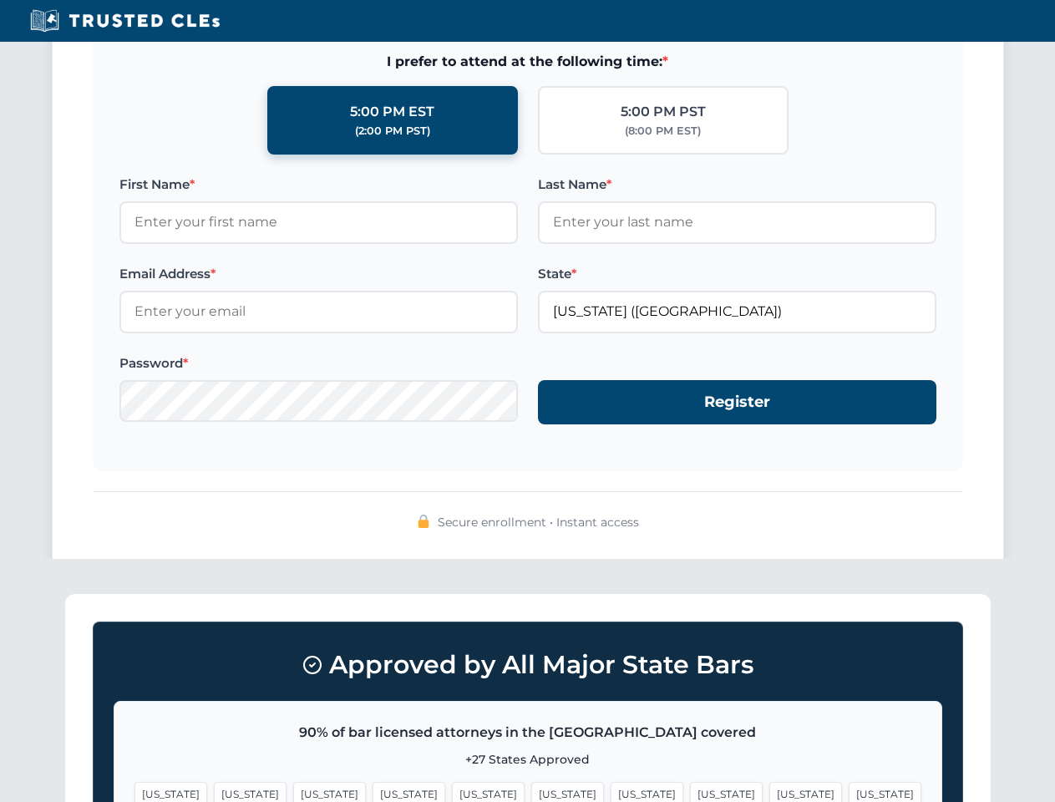 The image size is (1055, 802). I want to click on img: Trusted CLEs, so click(124, 21).